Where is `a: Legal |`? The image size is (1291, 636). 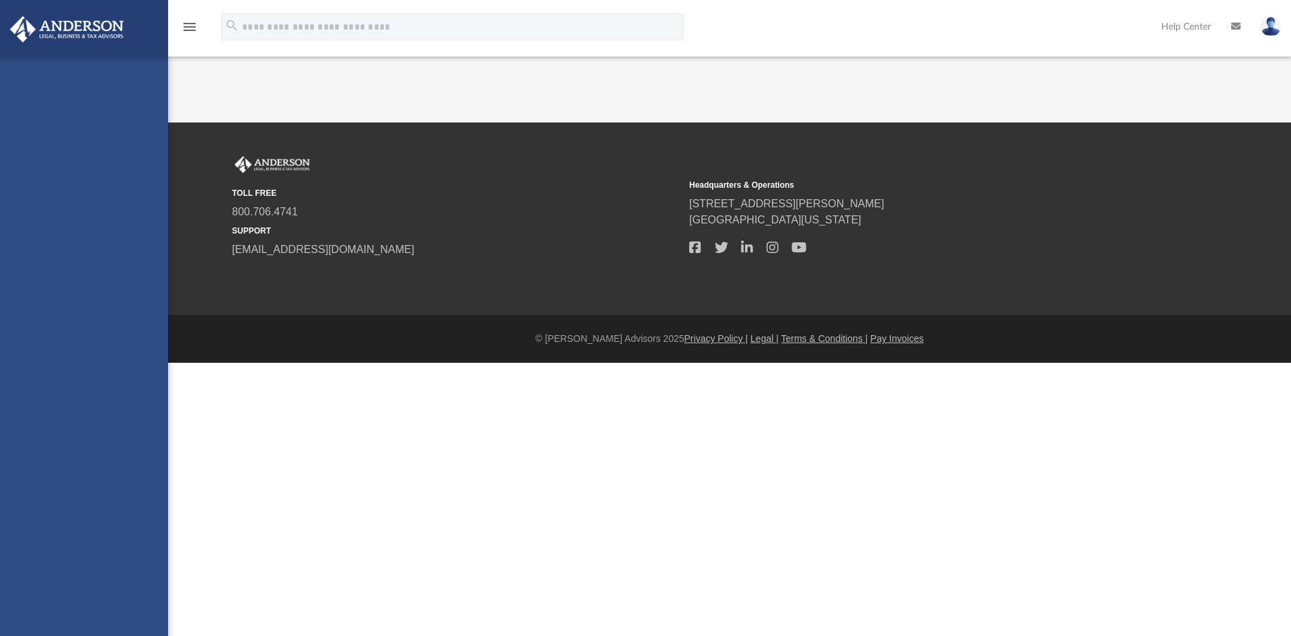
a: Legal | is located at coordinates (765, 338).